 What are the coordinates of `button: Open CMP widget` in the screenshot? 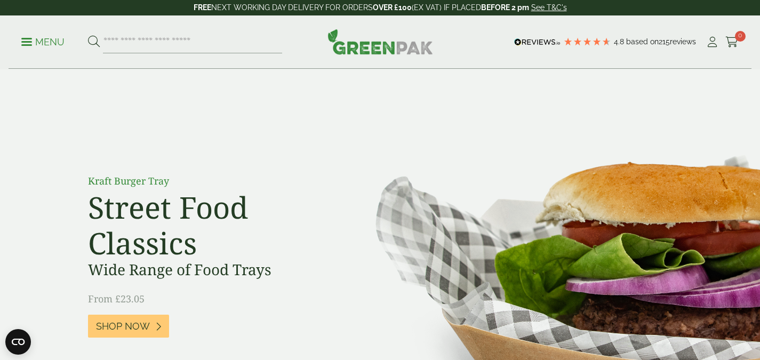 It's located at (18, 342).